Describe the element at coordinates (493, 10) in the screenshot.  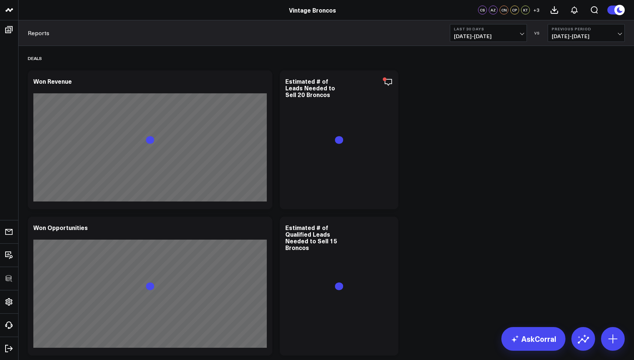
I see `div: AZ` at that location.